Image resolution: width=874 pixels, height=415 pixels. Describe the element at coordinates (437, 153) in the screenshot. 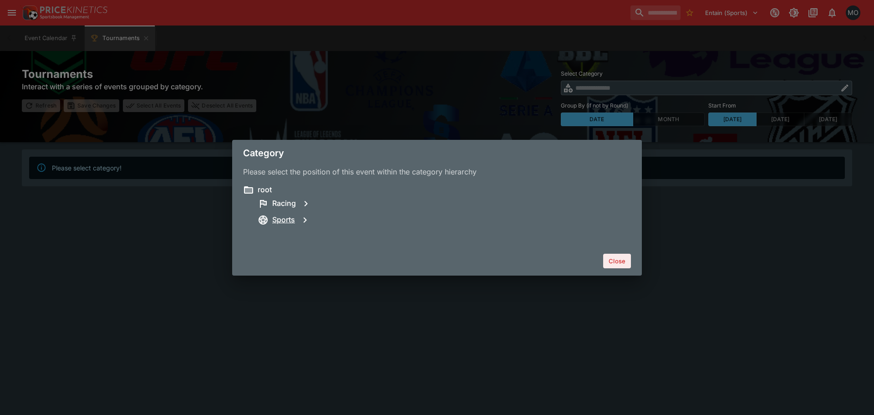

I see `div: Category` at that location.